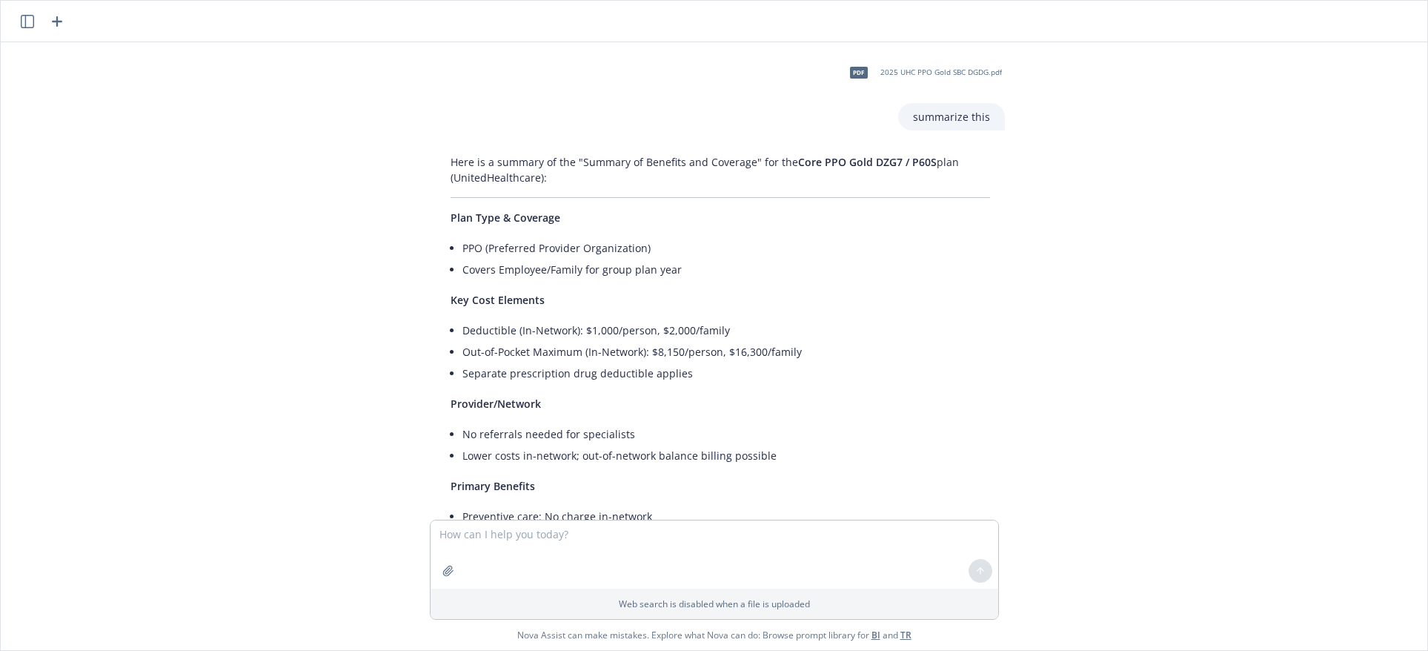  What do you see at coordinates (906, 634) in the screenshot?
I see `a: TR` at bounding box center [906, 634].